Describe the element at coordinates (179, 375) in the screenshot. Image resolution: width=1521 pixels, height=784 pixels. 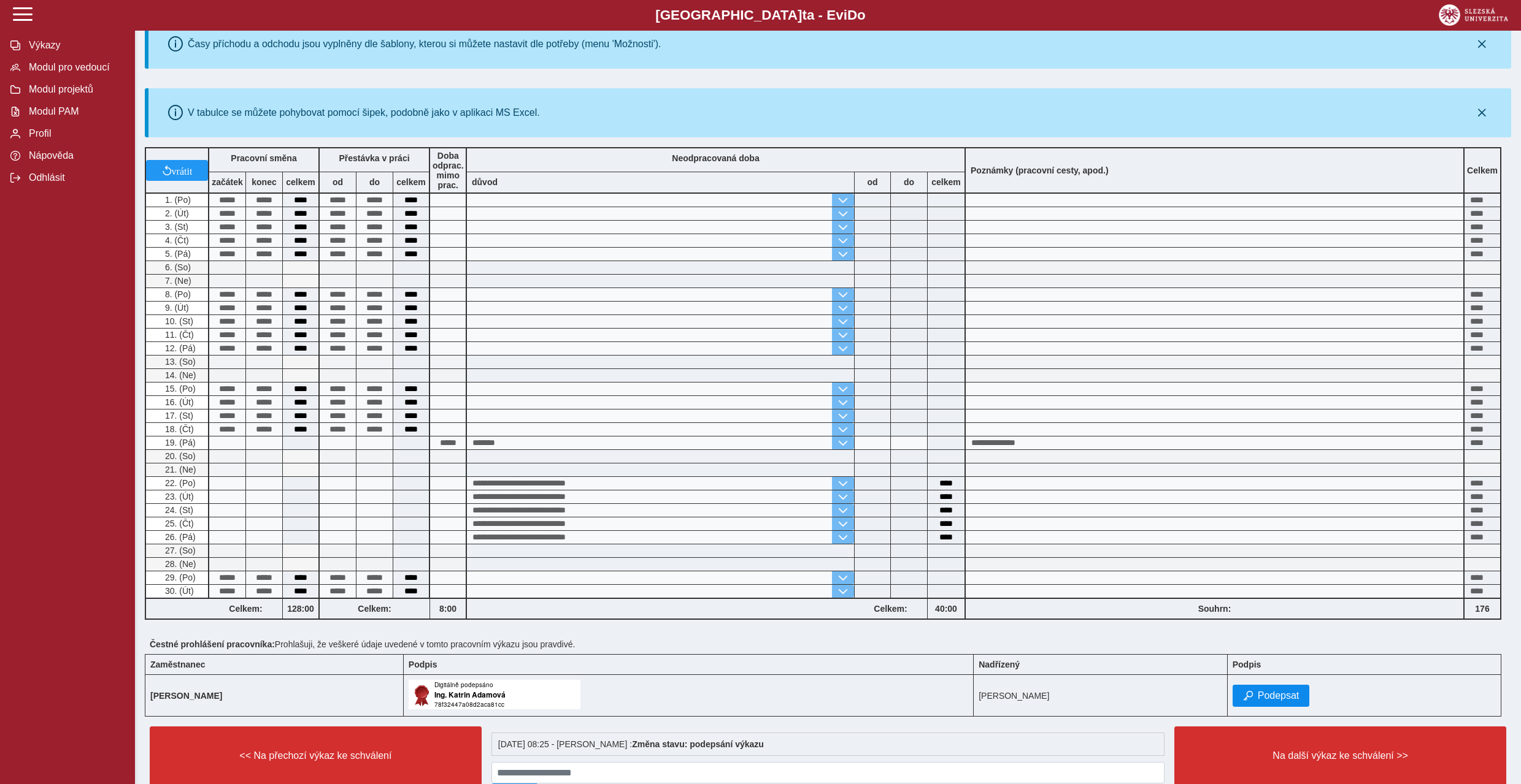
I see `span: 14. (Ne)` at that location.